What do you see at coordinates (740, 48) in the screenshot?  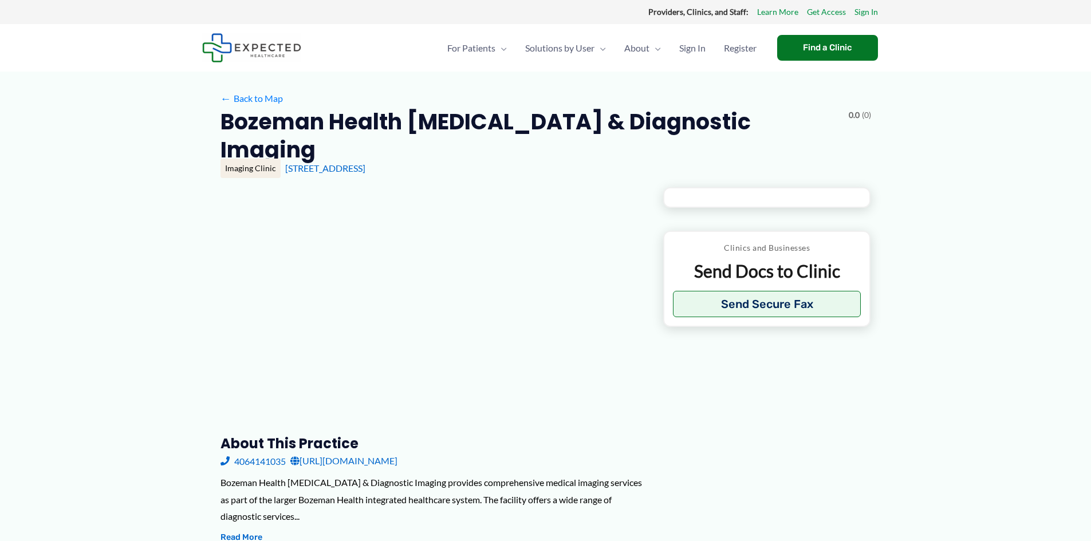 I see `a: Register` at bounding box center [740, 48].